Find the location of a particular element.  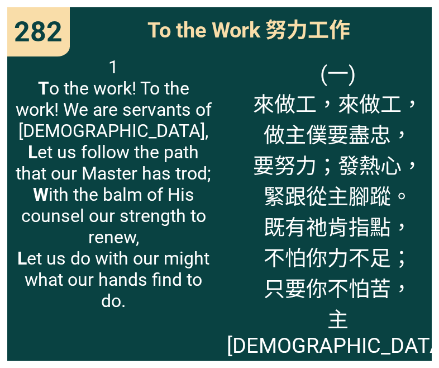

b: W is located at coordinates (41, 194).